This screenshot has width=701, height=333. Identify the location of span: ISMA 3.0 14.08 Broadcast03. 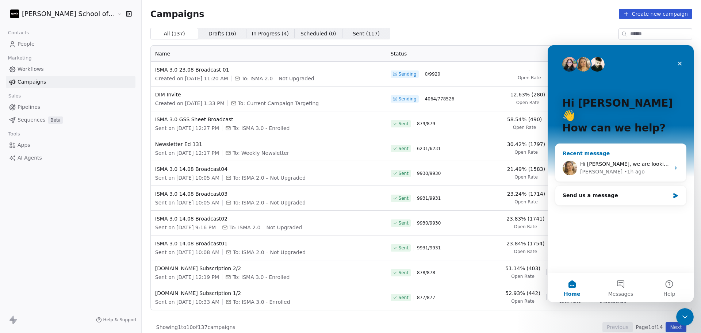
(268, 194).